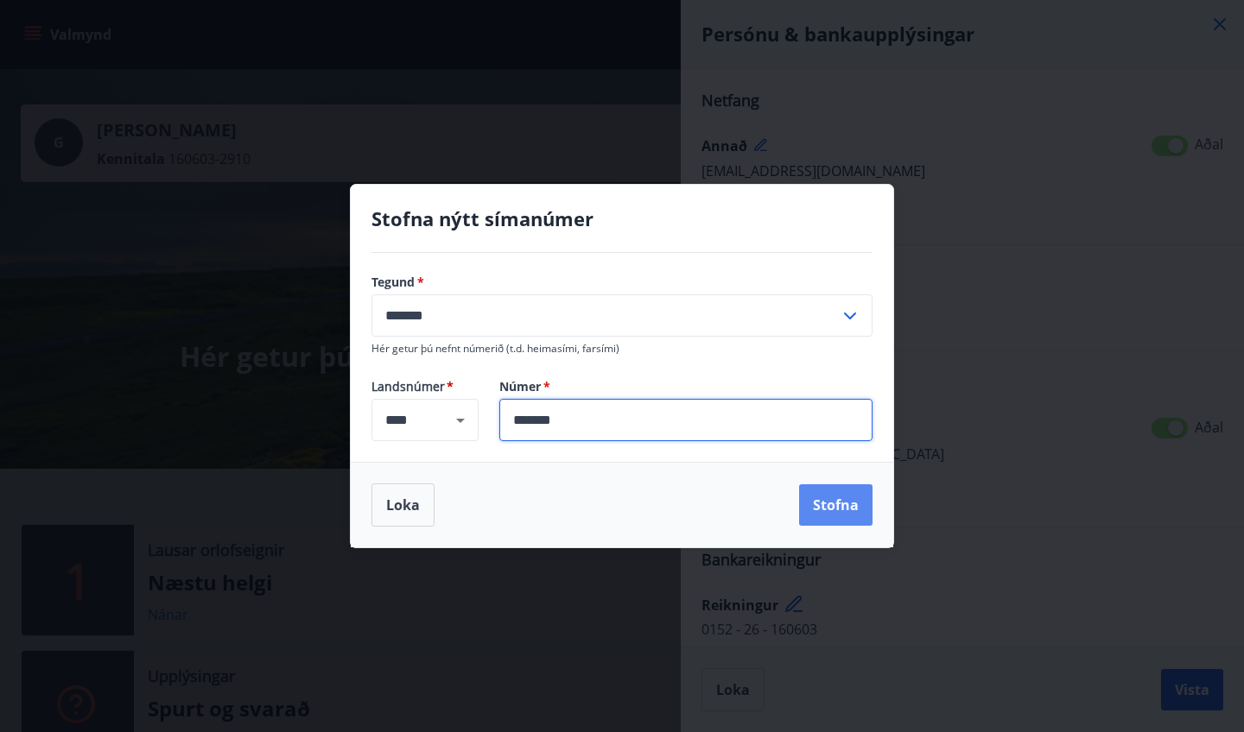 The height and width of the screenshot is (732, 1244). Describe the element at coordinates (686, 420) in the screenshot. I see `div: Númer` at that location.